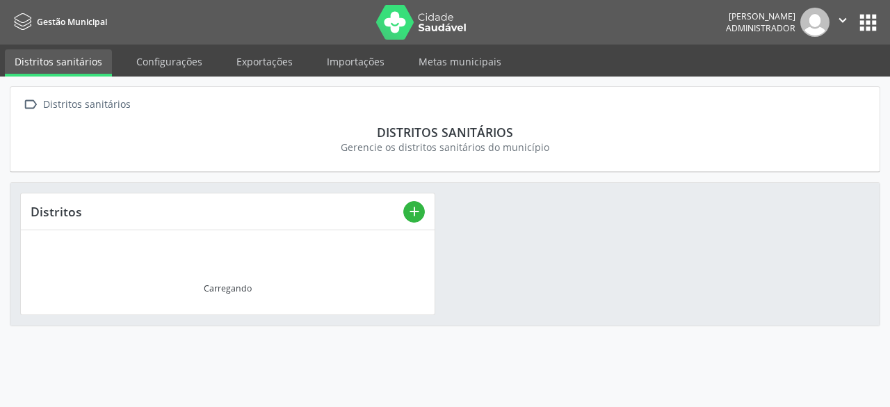 The height and width of the screenshot is (407, 890). What do you see at coordinates (414, 211) in the screenshot?
I see `button: add` at bounding box center [414, 211].